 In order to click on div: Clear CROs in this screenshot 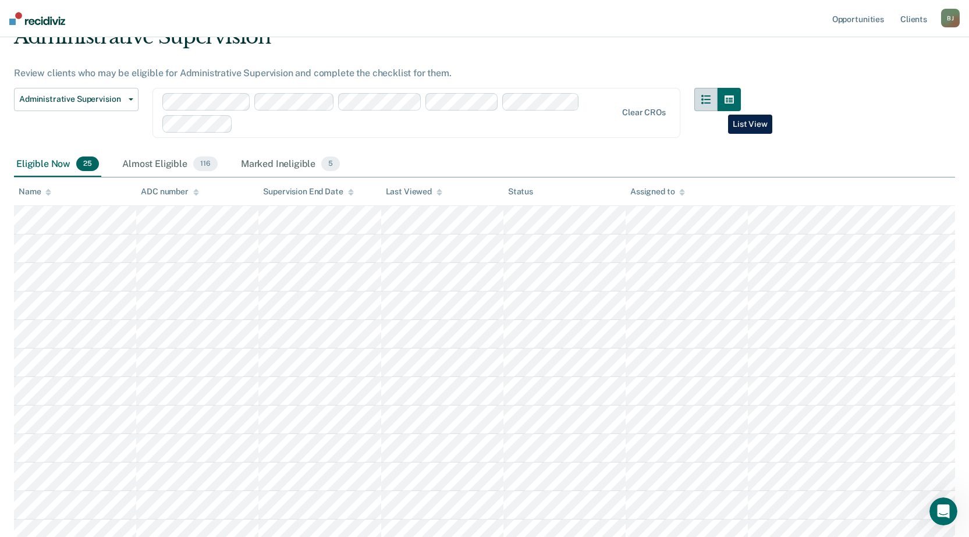, I will do `click(643, 112)`.